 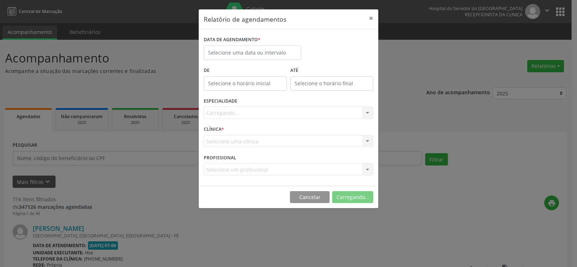 What do you see at coordinates (353, 197) in the screenshot?
I see `button: Carregando...` at bounding box center [353, 197].